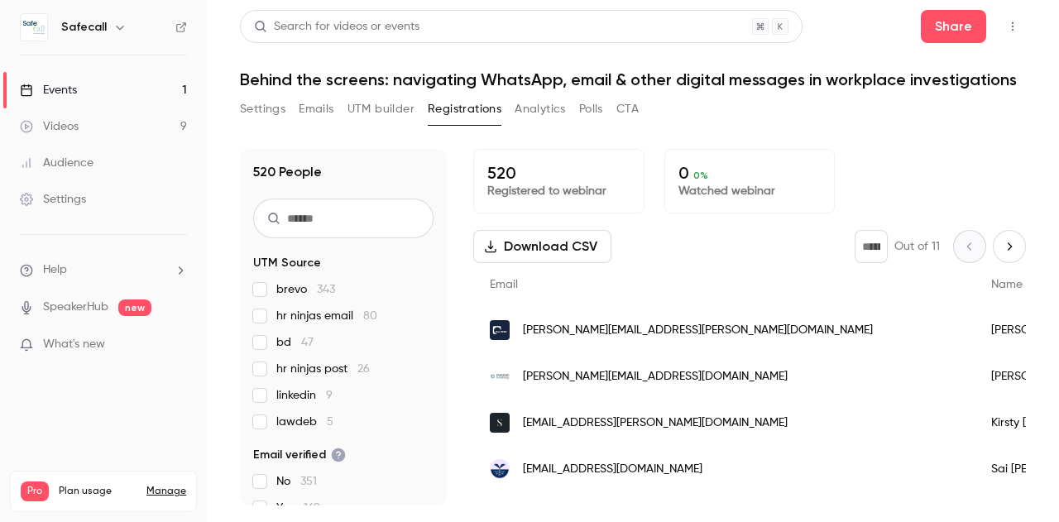 This screenshot has height=522, width=1059. What do you see at coordinates (370, 316) in the screenshot?
I see `span: 80` at bounding box center [370, 316].